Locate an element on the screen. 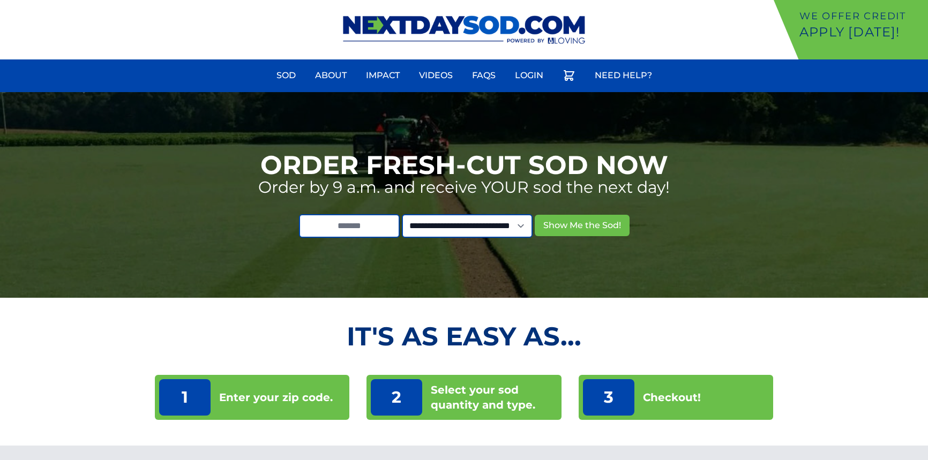 The image size is (928, 460). h1: Order Fresh-Cut Sod Now is located at coordinates (464, 165).